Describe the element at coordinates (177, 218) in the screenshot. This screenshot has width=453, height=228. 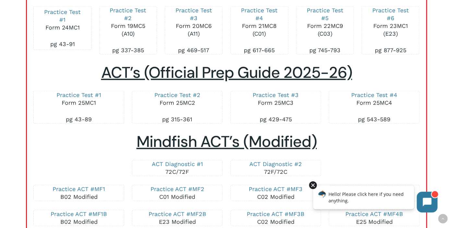
I see `p: E23 Modified` at that location.